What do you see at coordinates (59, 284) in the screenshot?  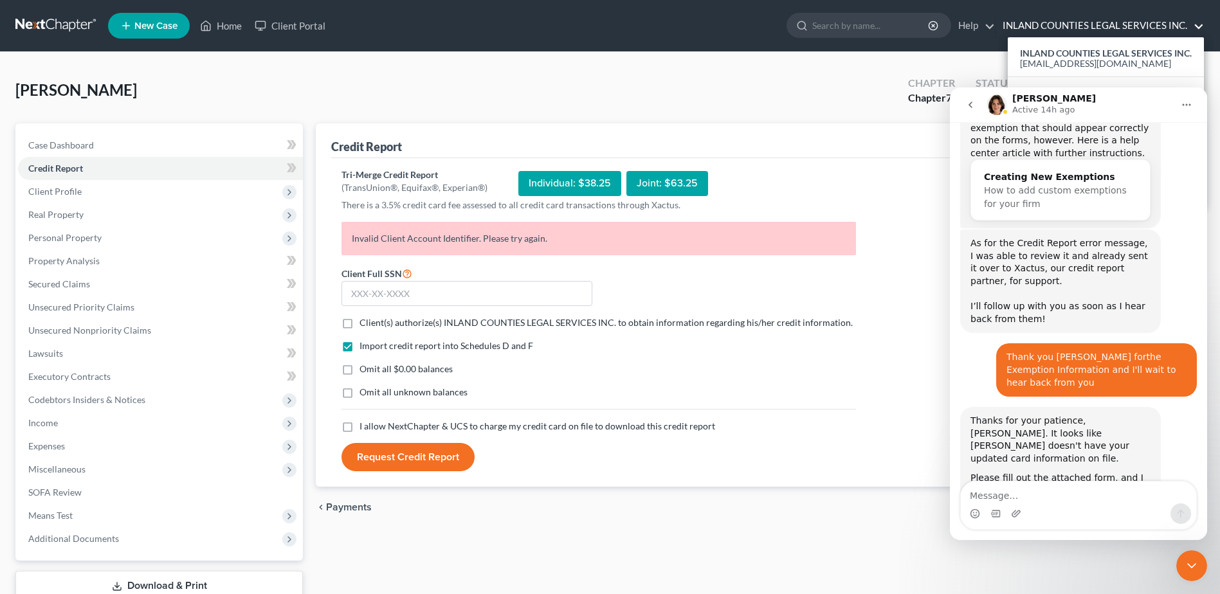 I see `span: Secured Claims` at bounding box center [59, 284].